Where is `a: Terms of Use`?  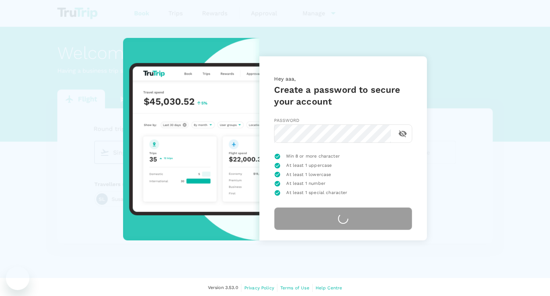 a: Terms of Use is located at coordinates (295, 287).